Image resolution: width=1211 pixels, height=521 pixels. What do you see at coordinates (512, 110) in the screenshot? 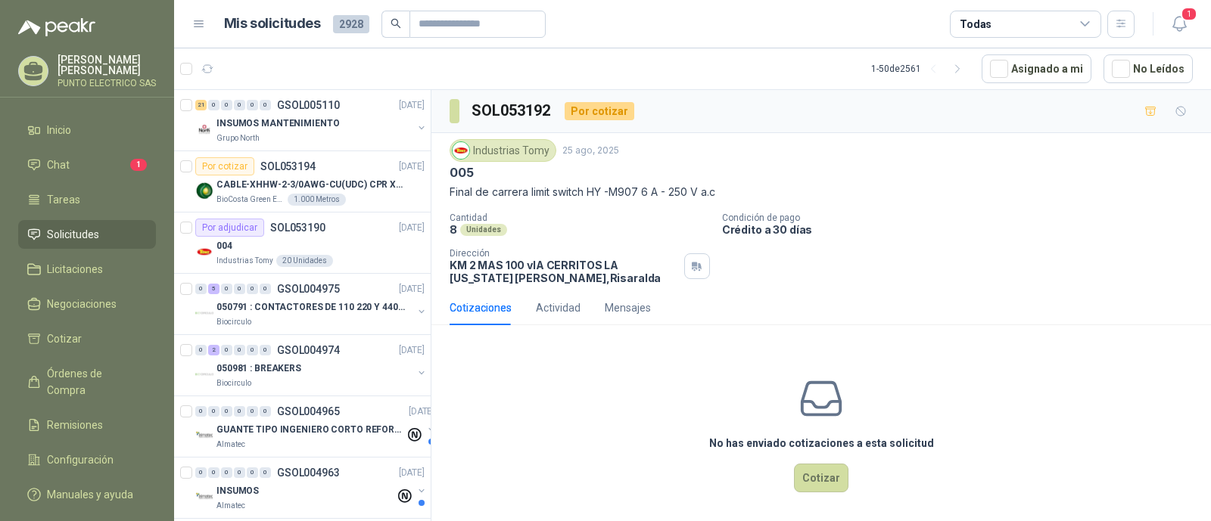
I see `h3: SOL053192` at bounding box center [512, 110].